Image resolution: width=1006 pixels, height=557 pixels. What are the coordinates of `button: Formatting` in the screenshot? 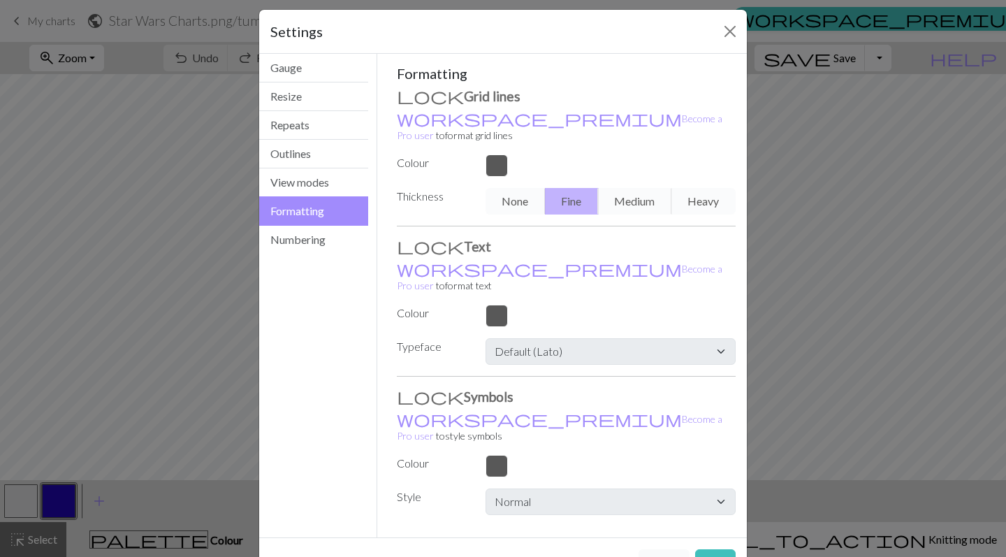 It's located at (314, 211).